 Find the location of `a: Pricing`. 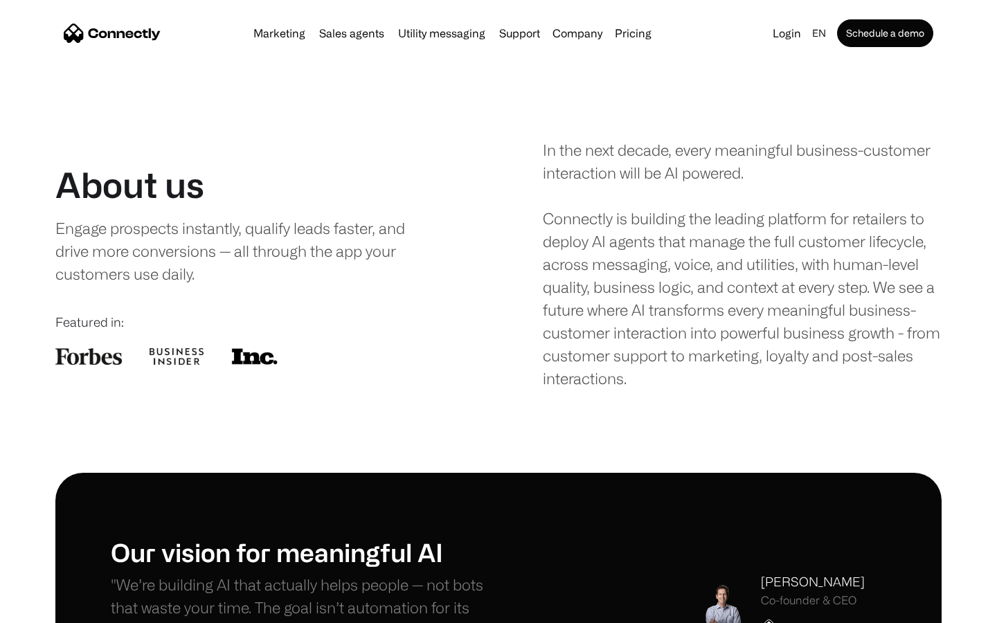

a: Pricing is located at coordinates (633, 33).